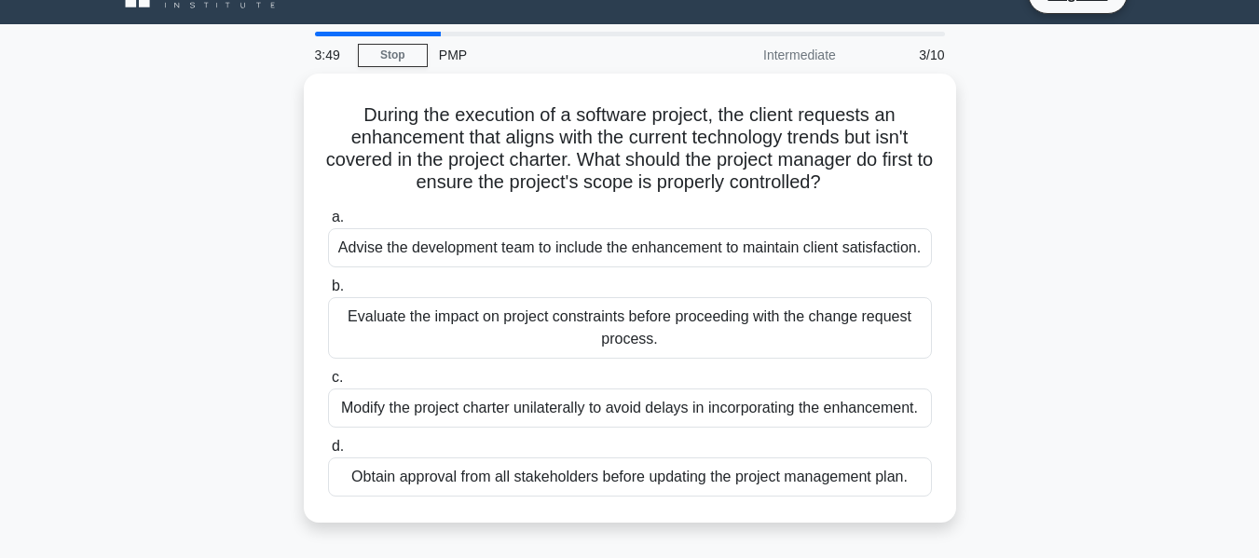 The height and width of the screenshot is (558, 1259). I want to click on div: Evaluate the impact on project constraints before proceeding with the change request process., so click(630, 328).